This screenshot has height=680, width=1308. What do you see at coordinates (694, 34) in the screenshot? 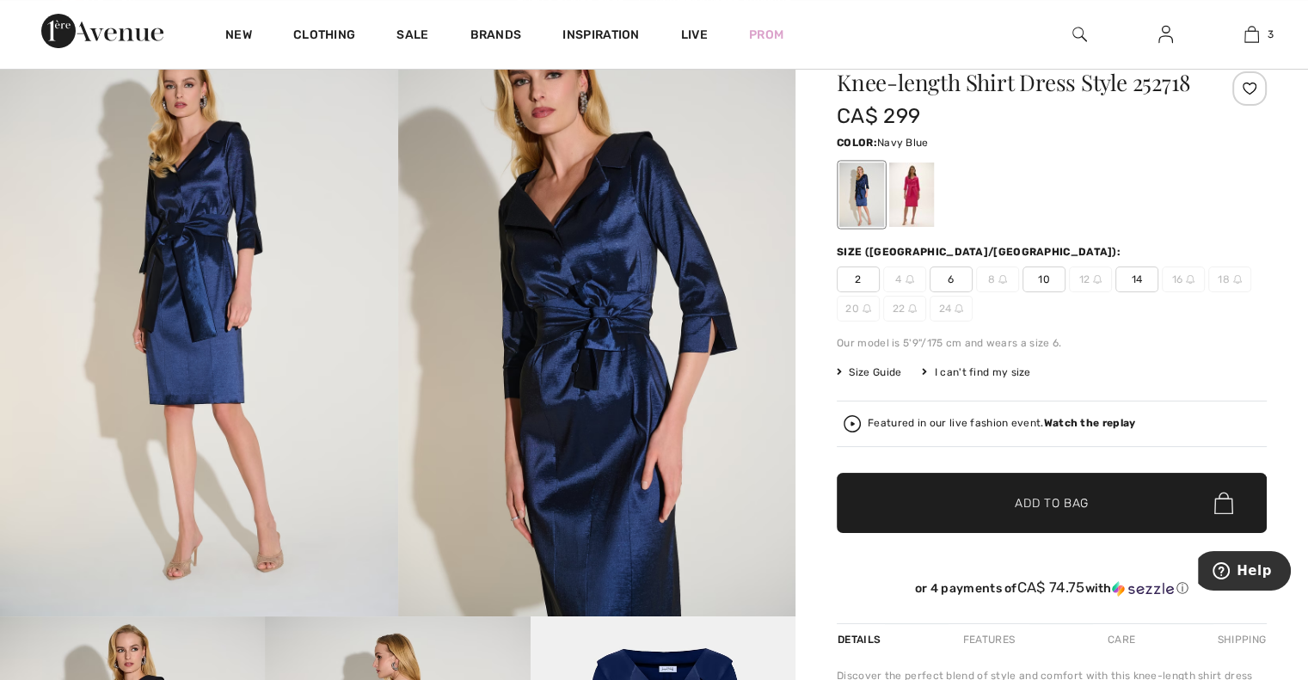
I see `a: Live` at bounding box center [694, 34].